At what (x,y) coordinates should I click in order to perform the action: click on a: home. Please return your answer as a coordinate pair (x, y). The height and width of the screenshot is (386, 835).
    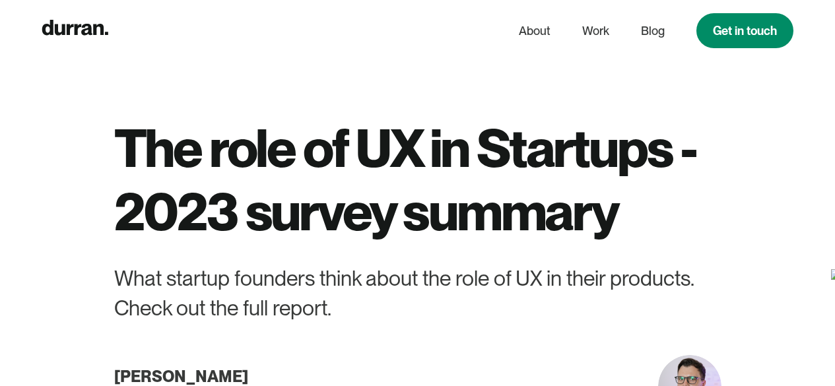
    Looking at the image, I should click on (75, 30).